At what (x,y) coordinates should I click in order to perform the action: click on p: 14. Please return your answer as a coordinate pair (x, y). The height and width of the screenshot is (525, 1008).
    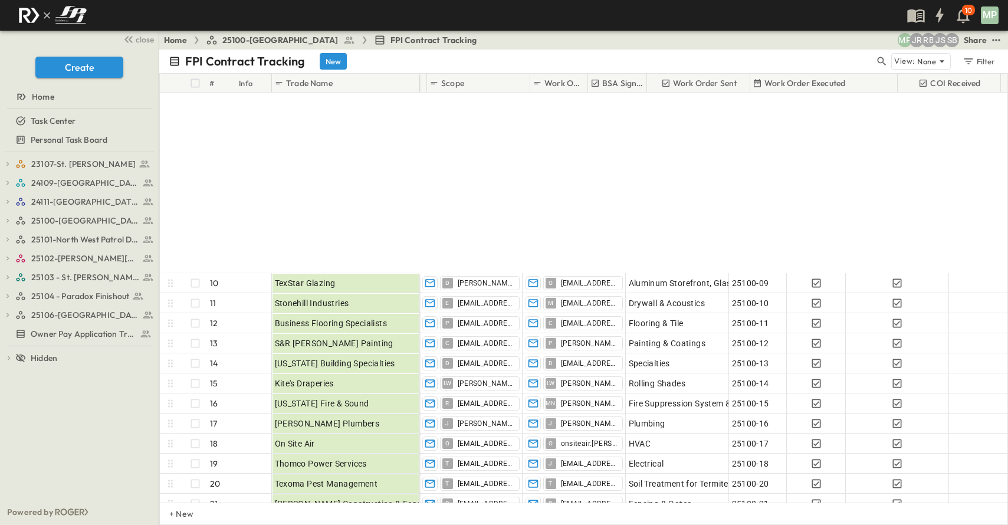
    Looking at the image, I should click on (213, 363).